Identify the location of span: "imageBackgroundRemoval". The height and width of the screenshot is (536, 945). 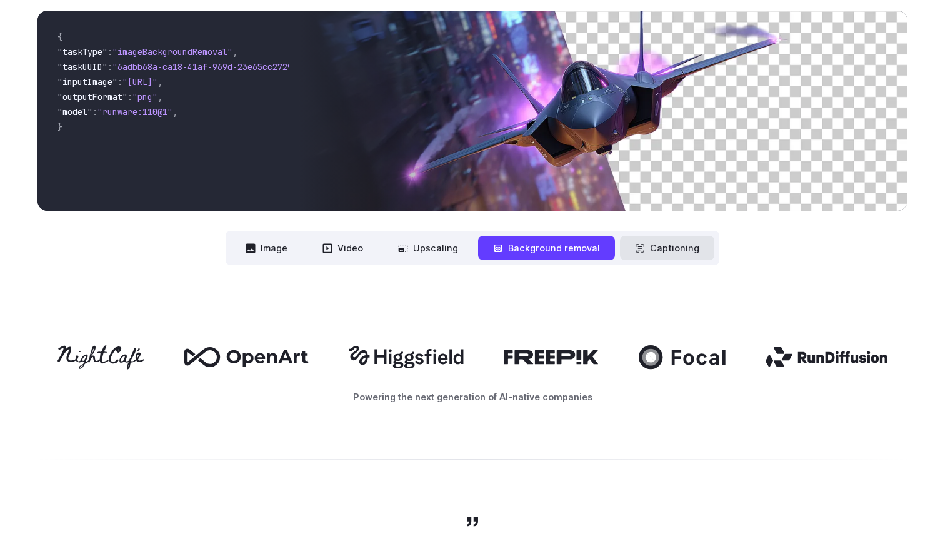
(172, 52).